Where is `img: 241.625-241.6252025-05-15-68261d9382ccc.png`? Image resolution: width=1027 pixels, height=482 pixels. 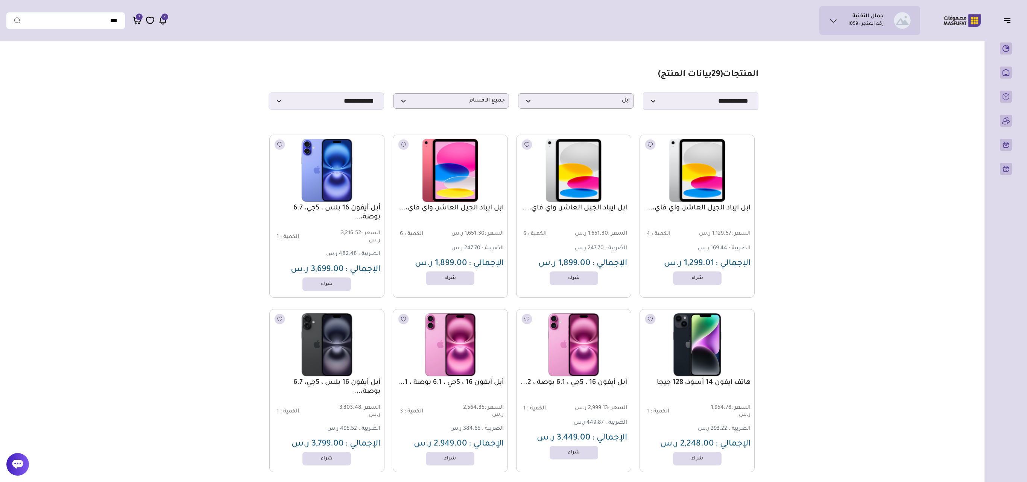 img: 241.625-241.6252025-05-15-68261d9382ccc.png is located at coordinates (327, 170).